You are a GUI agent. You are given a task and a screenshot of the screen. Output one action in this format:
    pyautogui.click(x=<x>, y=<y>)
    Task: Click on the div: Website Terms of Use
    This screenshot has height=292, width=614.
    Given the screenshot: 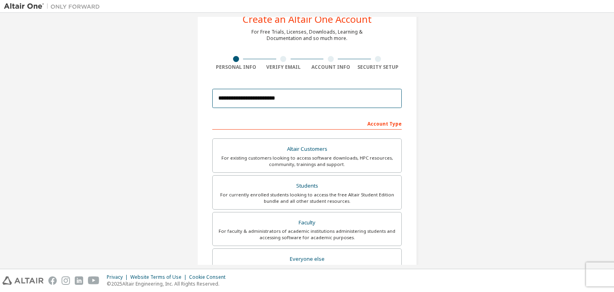 What is the action you would take?
    pyautogui.click(x=160, y=277)
    